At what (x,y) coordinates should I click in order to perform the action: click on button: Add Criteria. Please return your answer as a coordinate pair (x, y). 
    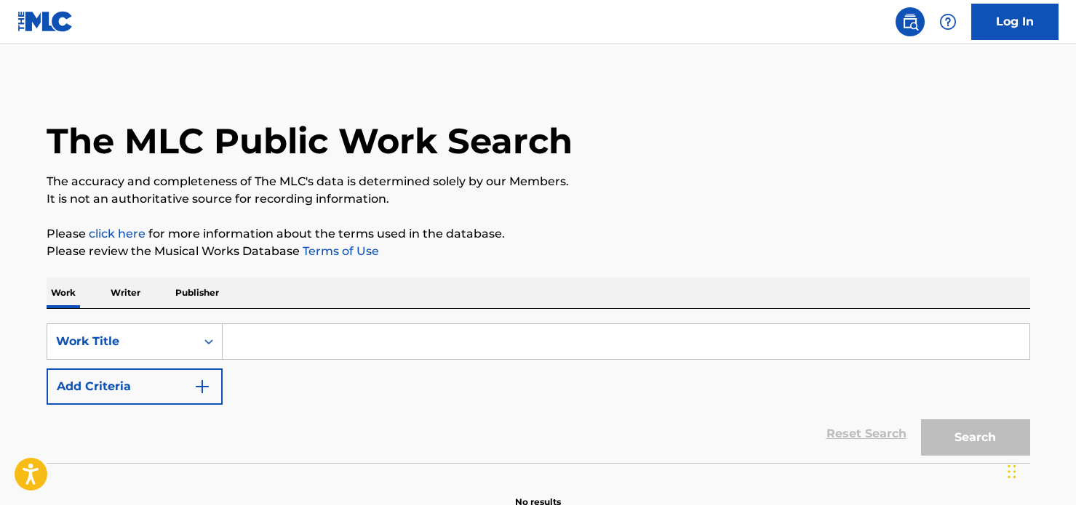
    Looking at the image, I should click on (135, 387).